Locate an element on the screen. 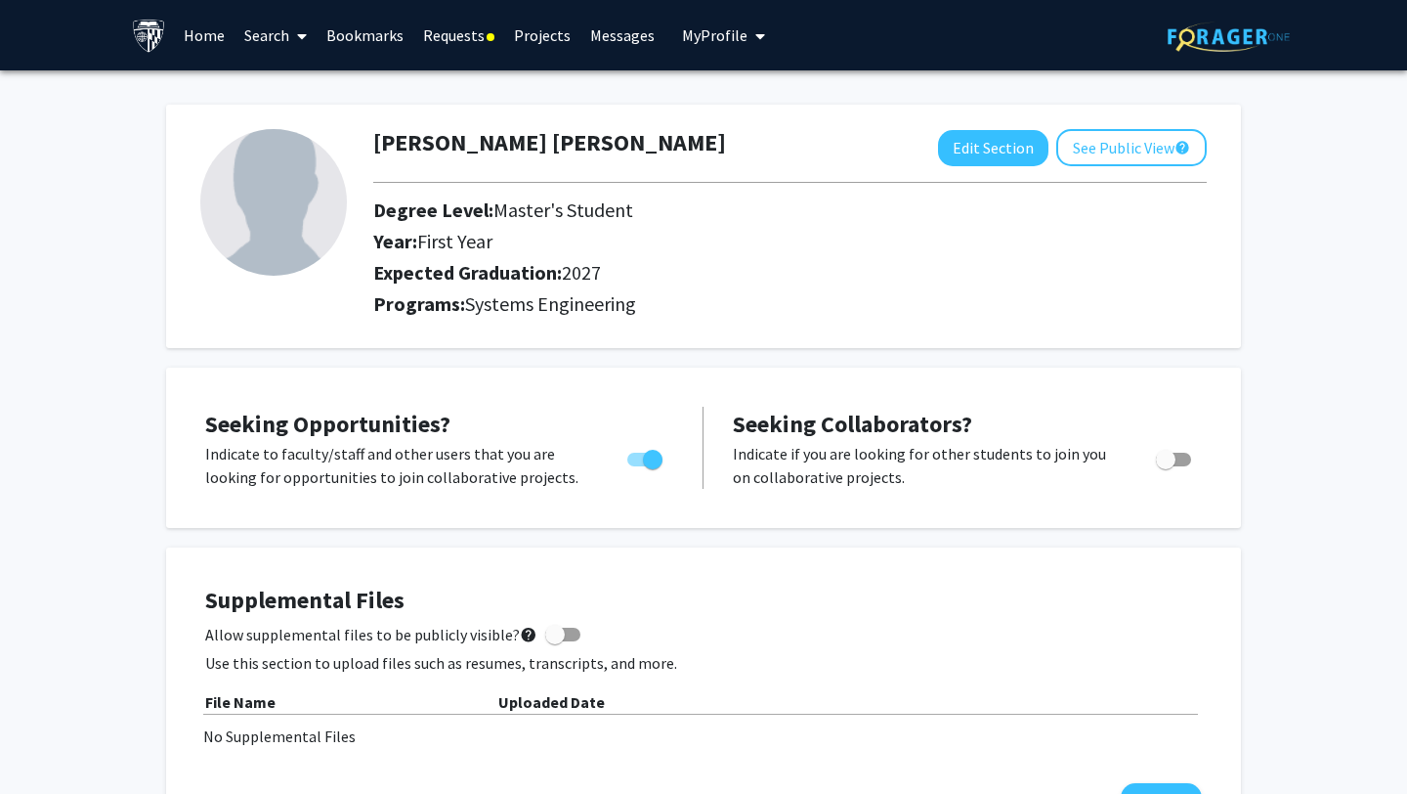 The width and height of the screenshot is (1407, 794). p: Indicate to faculty/staff and other users that you are looking for opportunities to join collabor... is located at coordinates (398, 465).